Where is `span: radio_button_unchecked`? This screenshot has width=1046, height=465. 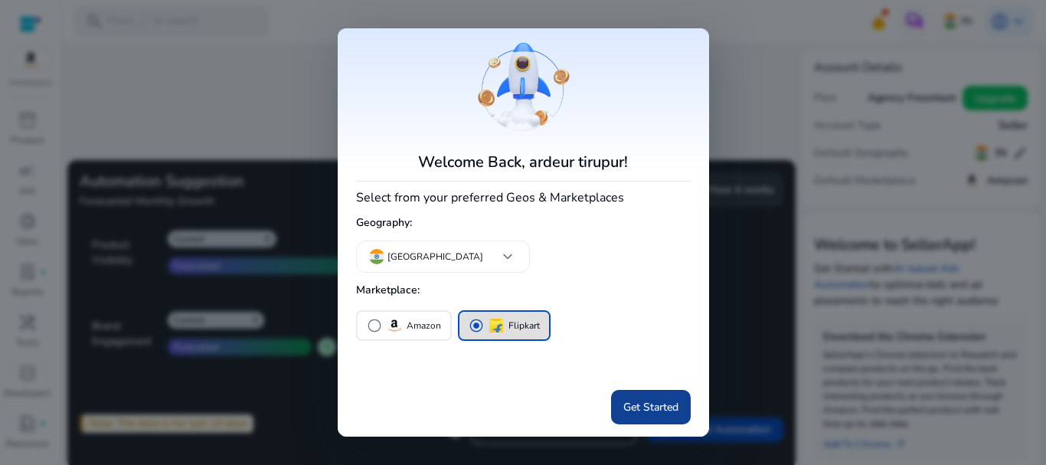 span: radio_button_unchecked is located at coordinates (374, 325).